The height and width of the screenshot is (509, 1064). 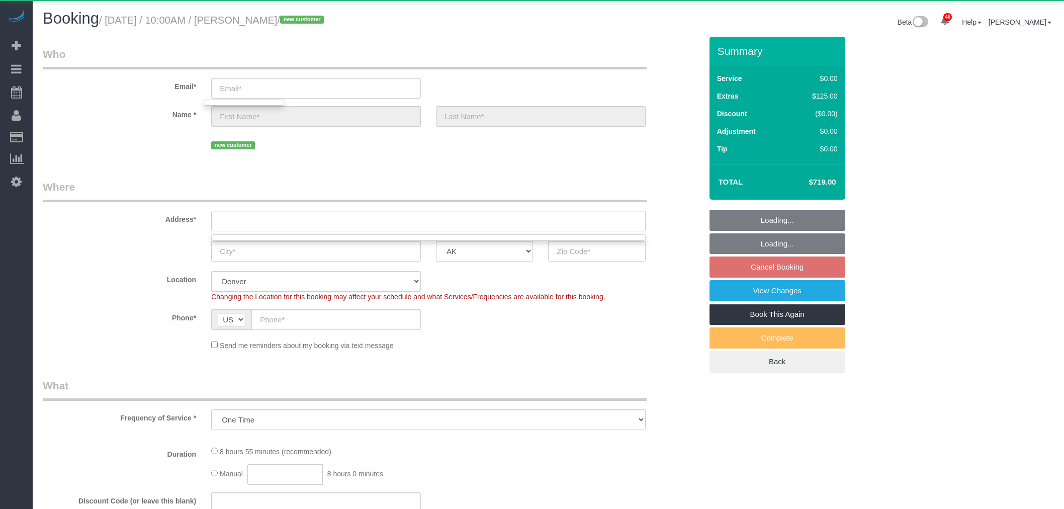 What do you see at coordinates (596, 251) in the screenshot?
I see `input: Zip Code*` at bounding box center [596, 251].